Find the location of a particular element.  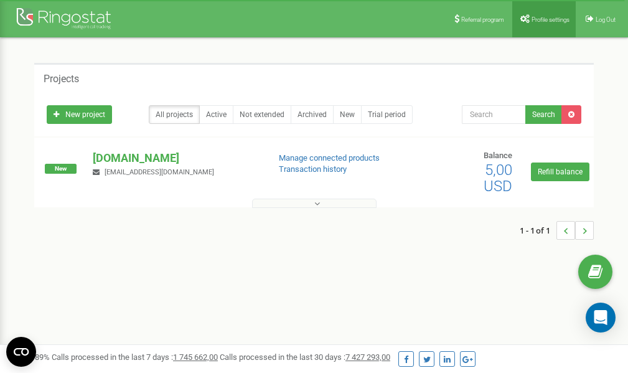

a: New project is located at coordinates (79, 115).